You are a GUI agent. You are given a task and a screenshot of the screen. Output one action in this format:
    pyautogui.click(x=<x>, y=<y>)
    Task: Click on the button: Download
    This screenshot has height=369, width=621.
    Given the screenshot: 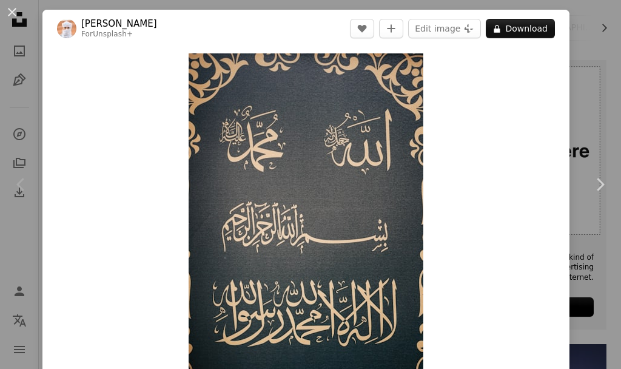 What is the action you would take?
    pyautogui.click(x=521, y=29)
    